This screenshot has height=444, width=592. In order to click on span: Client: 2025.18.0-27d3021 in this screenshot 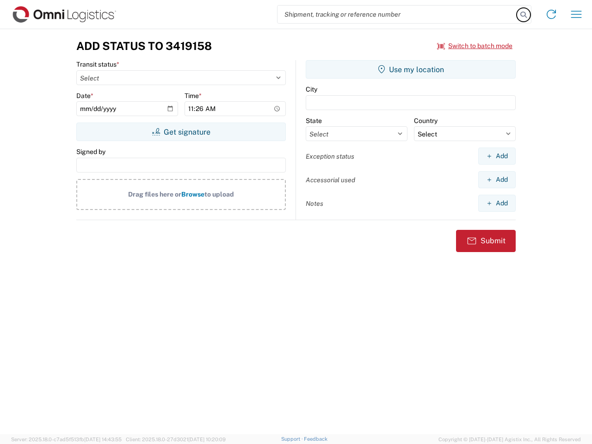, I will do `click(176, 440)`.